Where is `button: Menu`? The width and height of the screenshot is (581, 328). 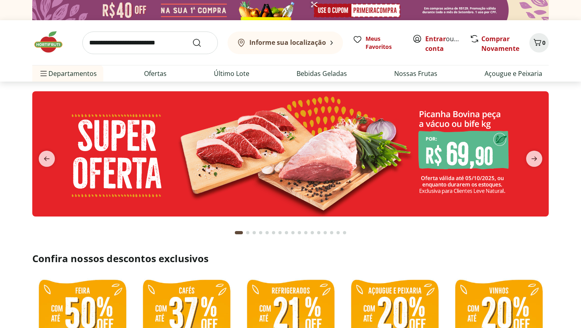
button: Menu is located at coordinates (44, 73).